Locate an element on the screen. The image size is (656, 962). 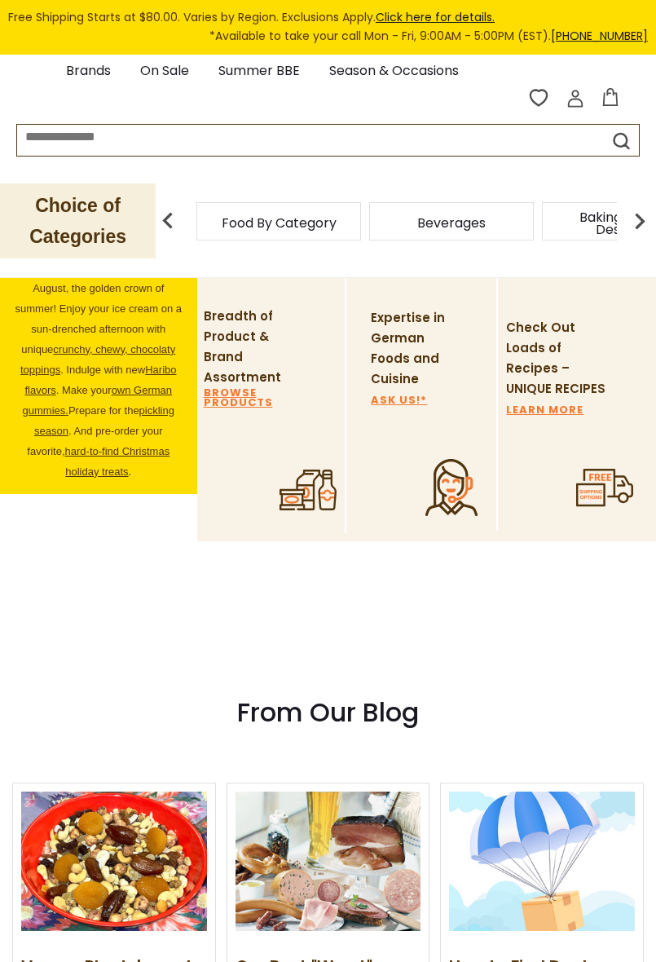
a: On Sale is located at coordinates (165, 71).